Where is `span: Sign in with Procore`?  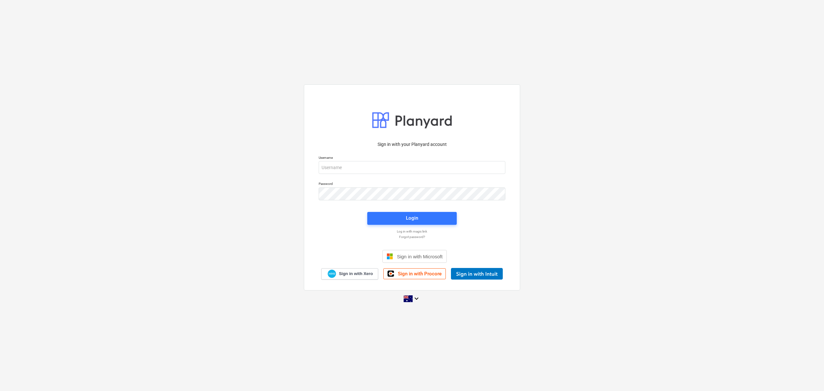
span: Sign in with Procore is located at coordinates (420, 273).